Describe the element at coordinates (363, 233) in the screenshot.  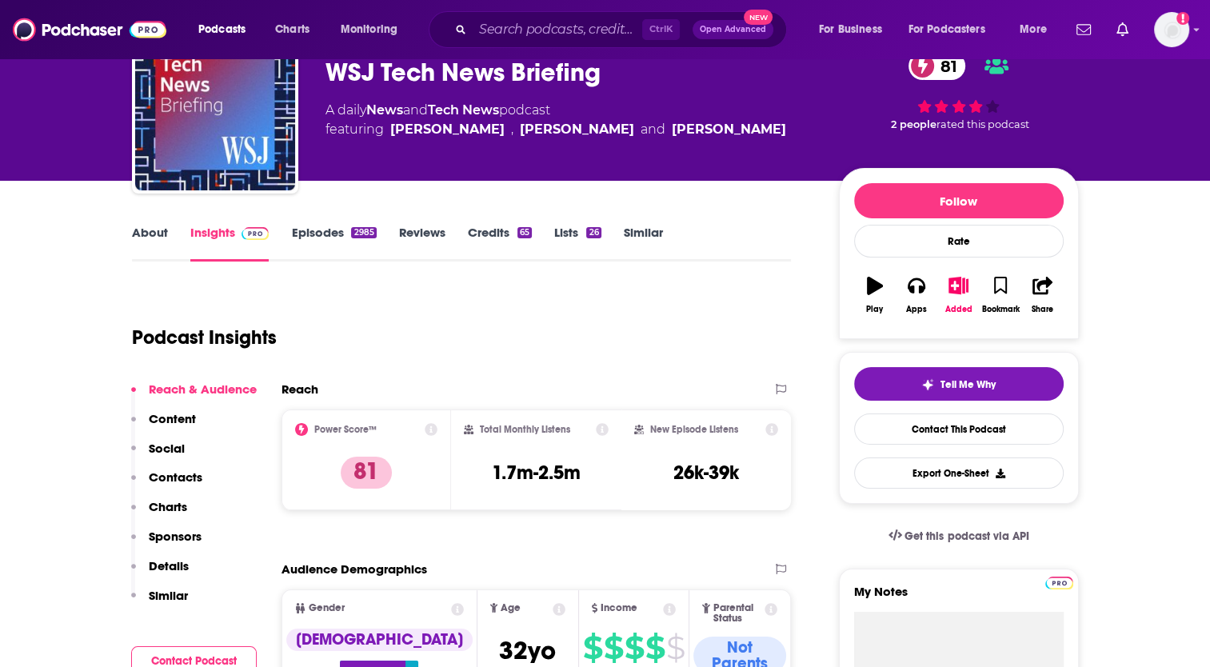
I see `div: 2985` at that location.